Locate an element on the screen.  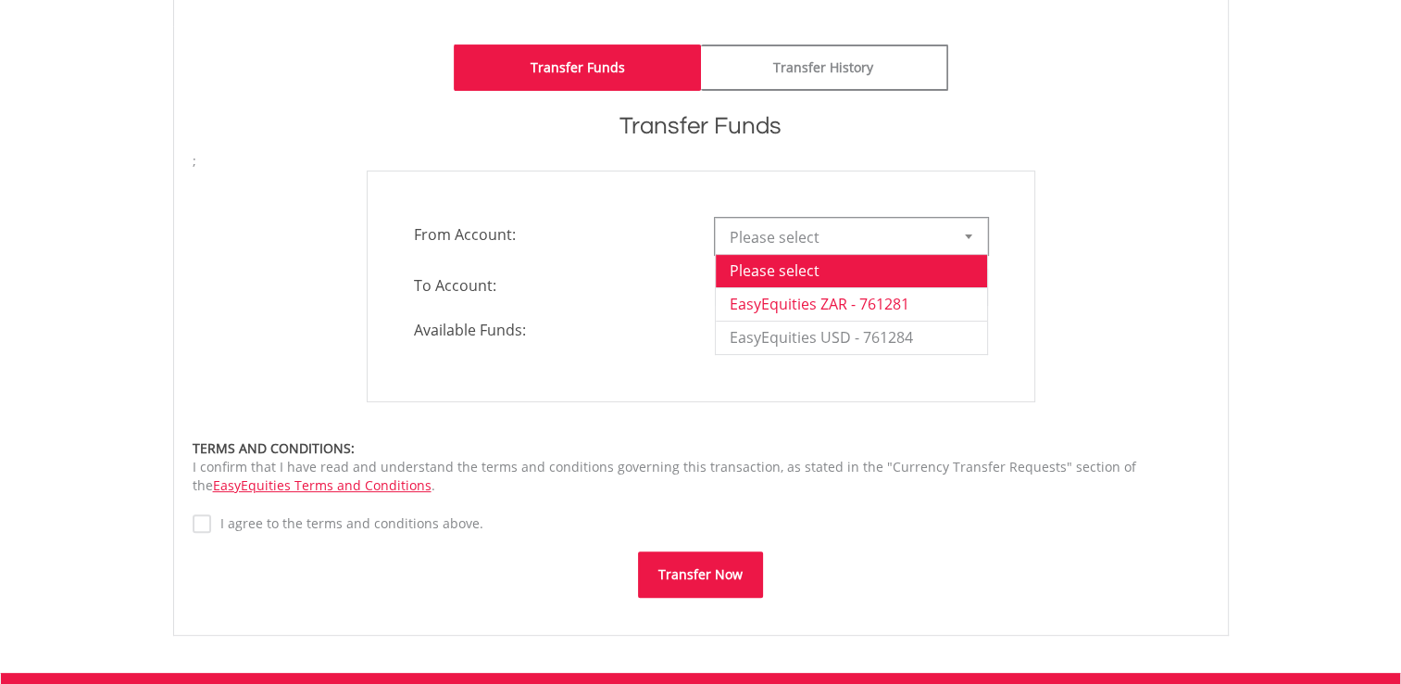
span: Available Funds: is located at coordinates (550, 330).